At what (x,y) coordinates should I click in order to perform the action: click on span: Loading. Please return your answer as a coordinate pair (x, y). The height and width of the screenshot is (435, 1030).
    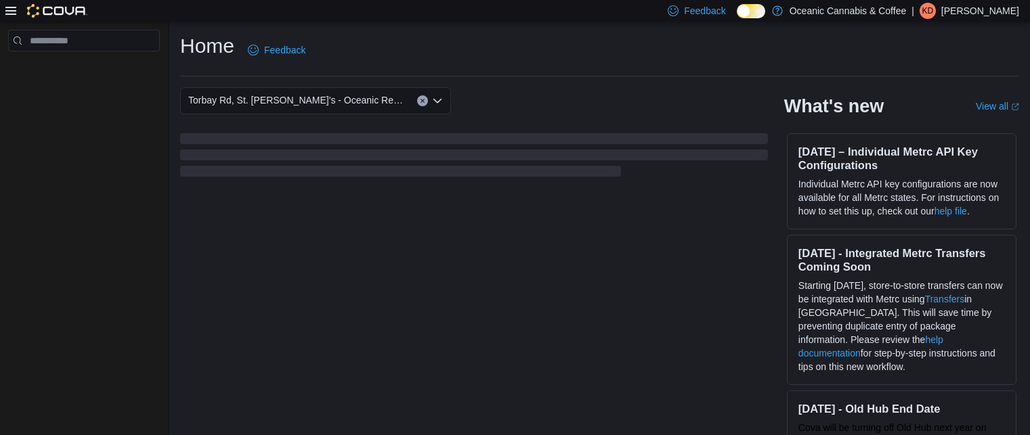
    Looking at the image, I should click on (474, 158).